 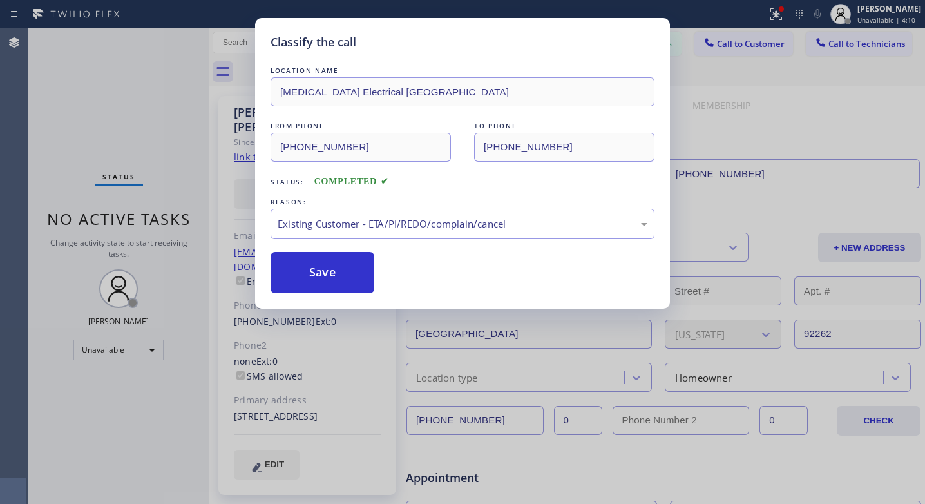 What do you see at coordinates (462, 70) in the screenshot?
I see `div: LOCATION NAME` at bounding box center [462, 70].